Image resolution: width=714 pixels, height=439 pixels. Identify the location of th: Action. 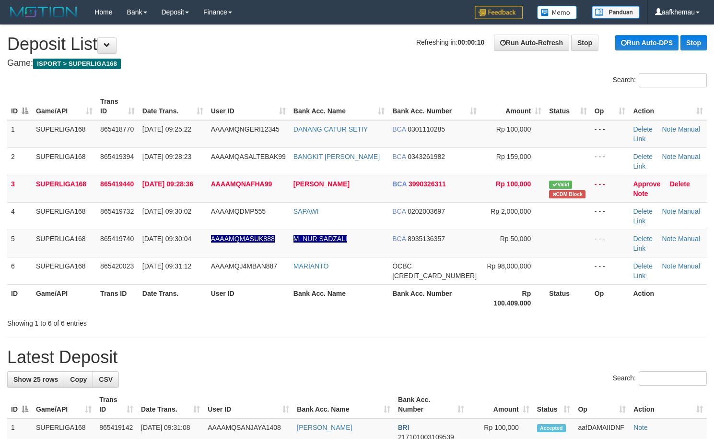
(668, 297).